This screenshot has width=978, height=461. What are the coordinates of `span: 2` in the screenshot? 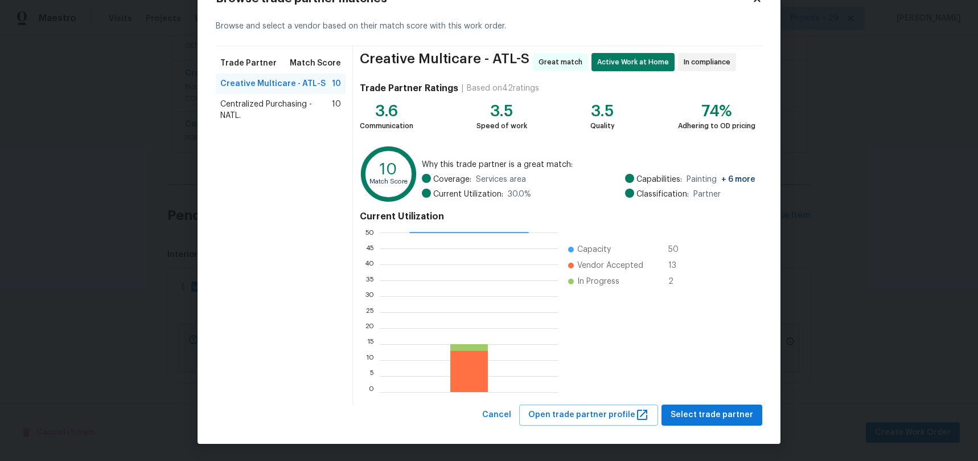 It's located at (678, 281).